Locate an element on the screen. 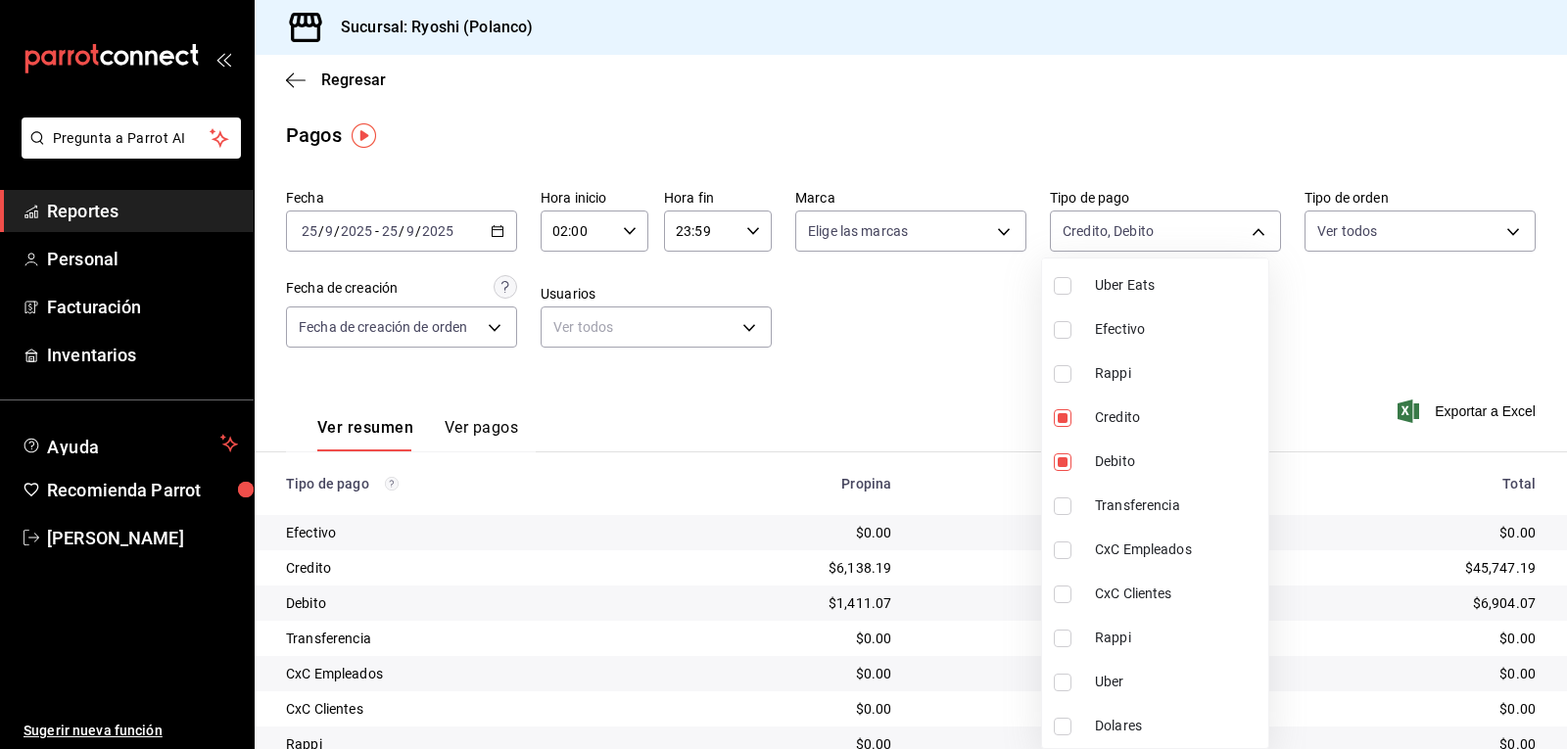 This screenshot has width=1567, height=749. span: CxC Empleados is located at coordinates (1177, 550).